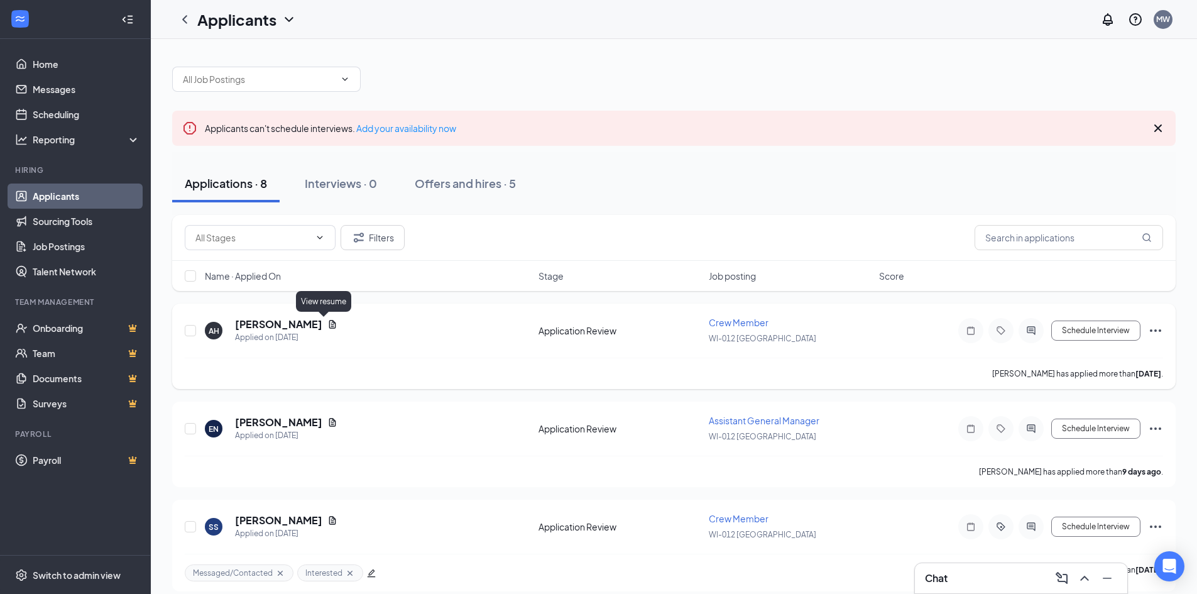  Describe the element at coordinates (1069, 238) in the screenshot. I see `input: Search in applications` at that location.